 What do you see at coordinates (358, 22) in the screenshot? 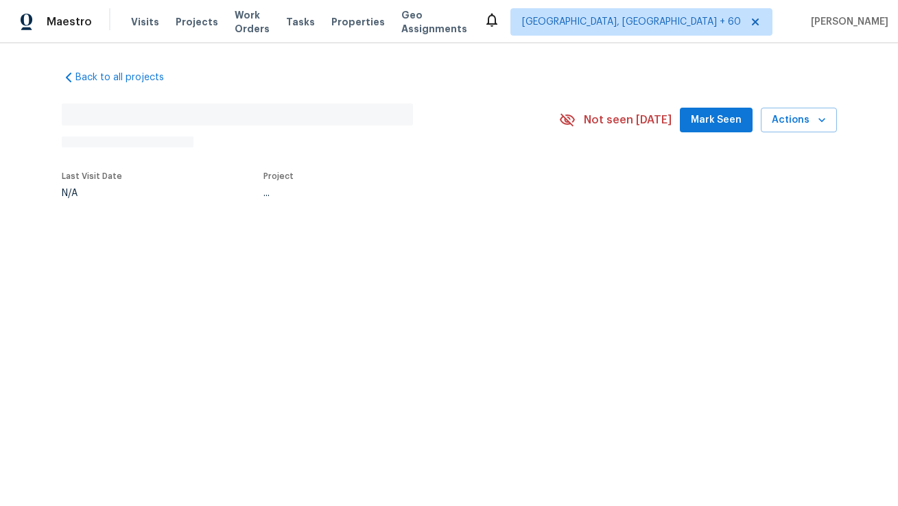
I see `span: Properties` at bounding box center [358, 22].